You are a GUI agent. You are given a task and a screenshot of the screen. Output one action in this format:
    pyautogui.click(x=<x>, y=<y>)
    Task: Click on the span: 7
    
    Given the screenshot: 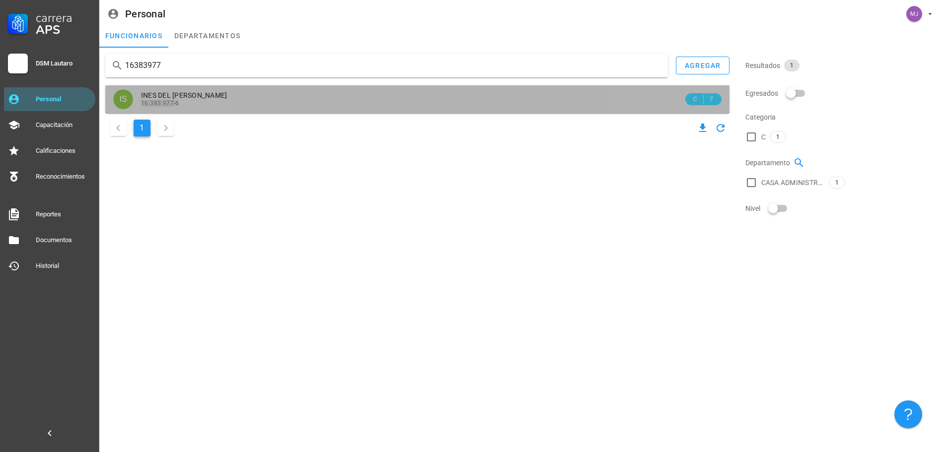 What is the action you would take?
    pyautogui.click(x=712, y=99)
    